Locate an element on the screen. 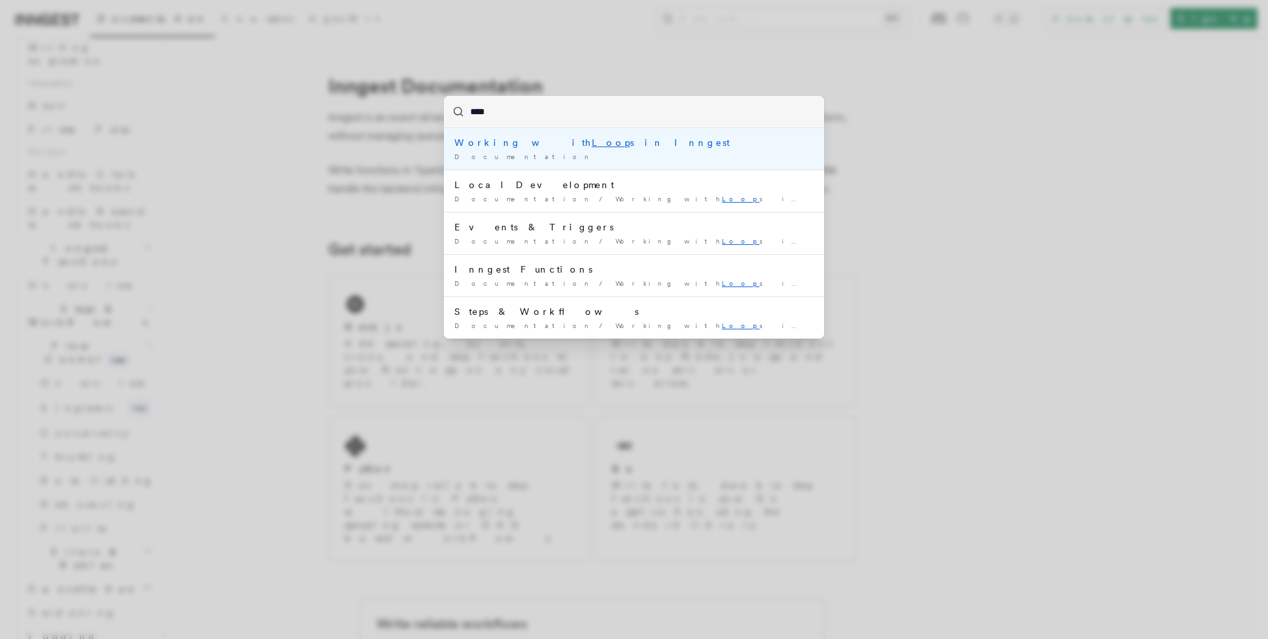 This screenshot has width=1268, height=639. div: Working with s in Inngest is located at coordinates (634, 143).